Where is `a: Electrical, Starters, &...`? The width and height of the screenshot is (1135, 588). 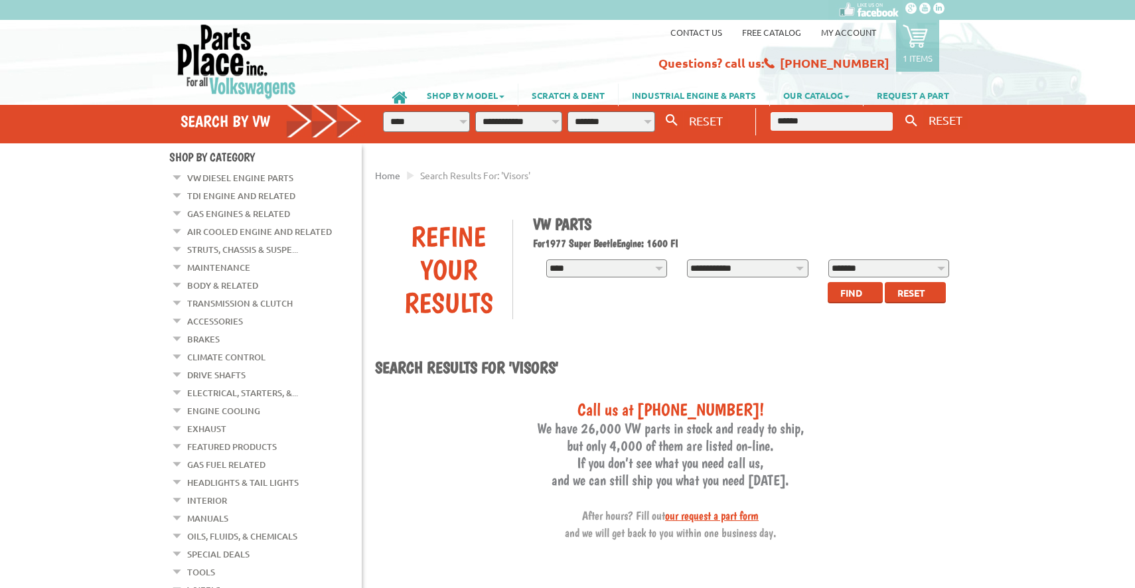
a: Electrical, Starters, &... is located at coordinates (242, 393).